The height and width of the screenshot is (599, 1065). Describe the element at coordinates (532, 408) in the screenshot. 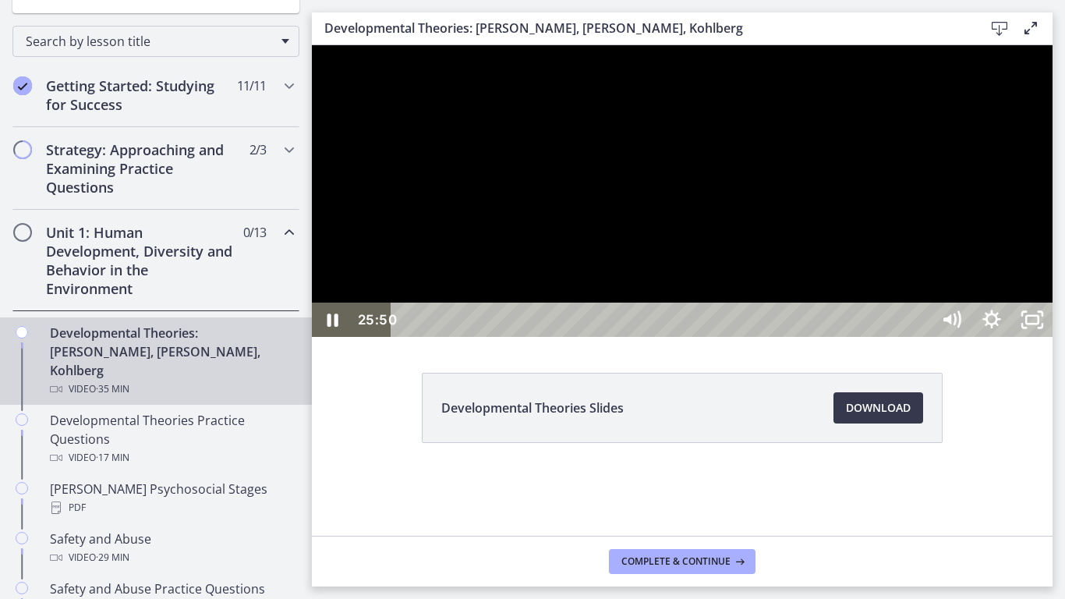

I see `span: Developmental Theories Slides` at that location.